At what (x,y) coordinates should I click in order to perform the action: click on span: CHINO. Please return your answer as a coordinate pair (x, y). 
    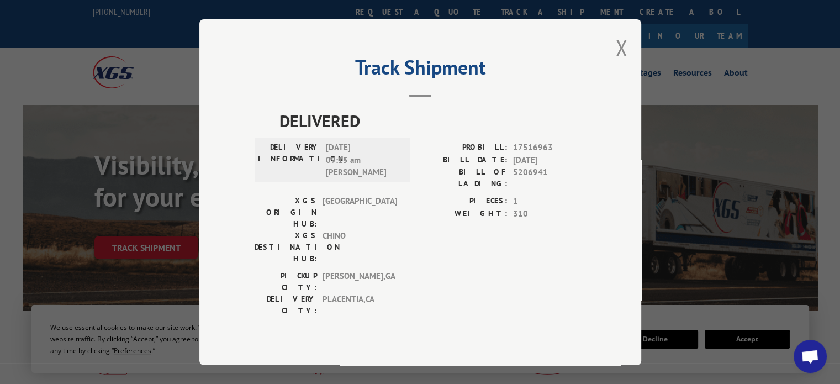
    Looking at the image, I should click on (360, 247).